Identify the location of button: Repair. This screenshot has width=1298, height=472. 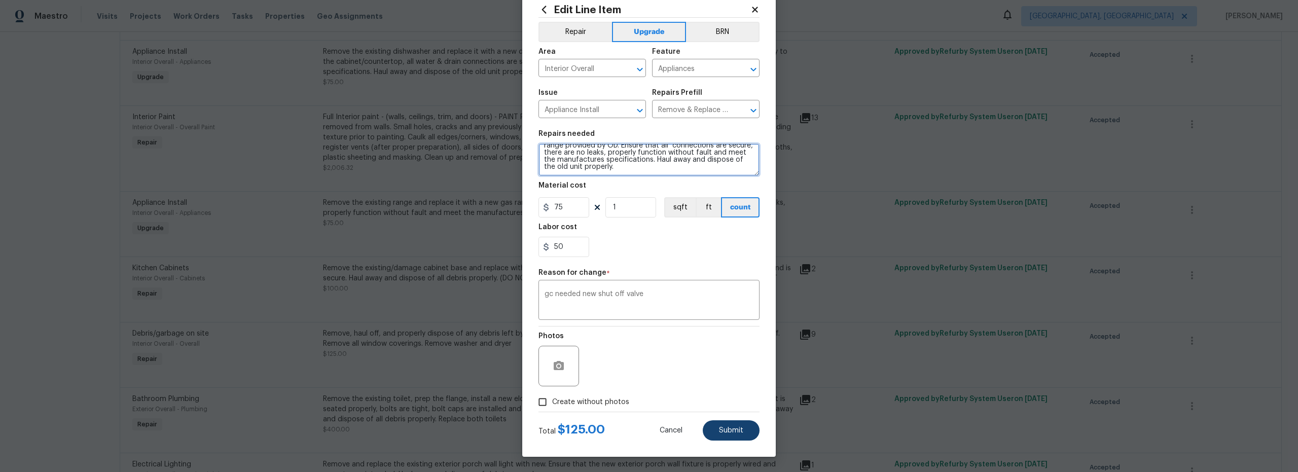
(575, 32).